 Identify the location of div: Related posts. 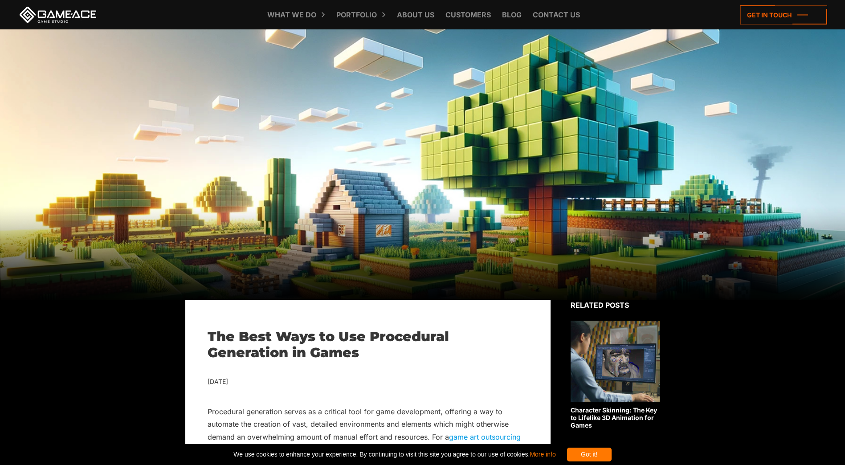
(615, 305).